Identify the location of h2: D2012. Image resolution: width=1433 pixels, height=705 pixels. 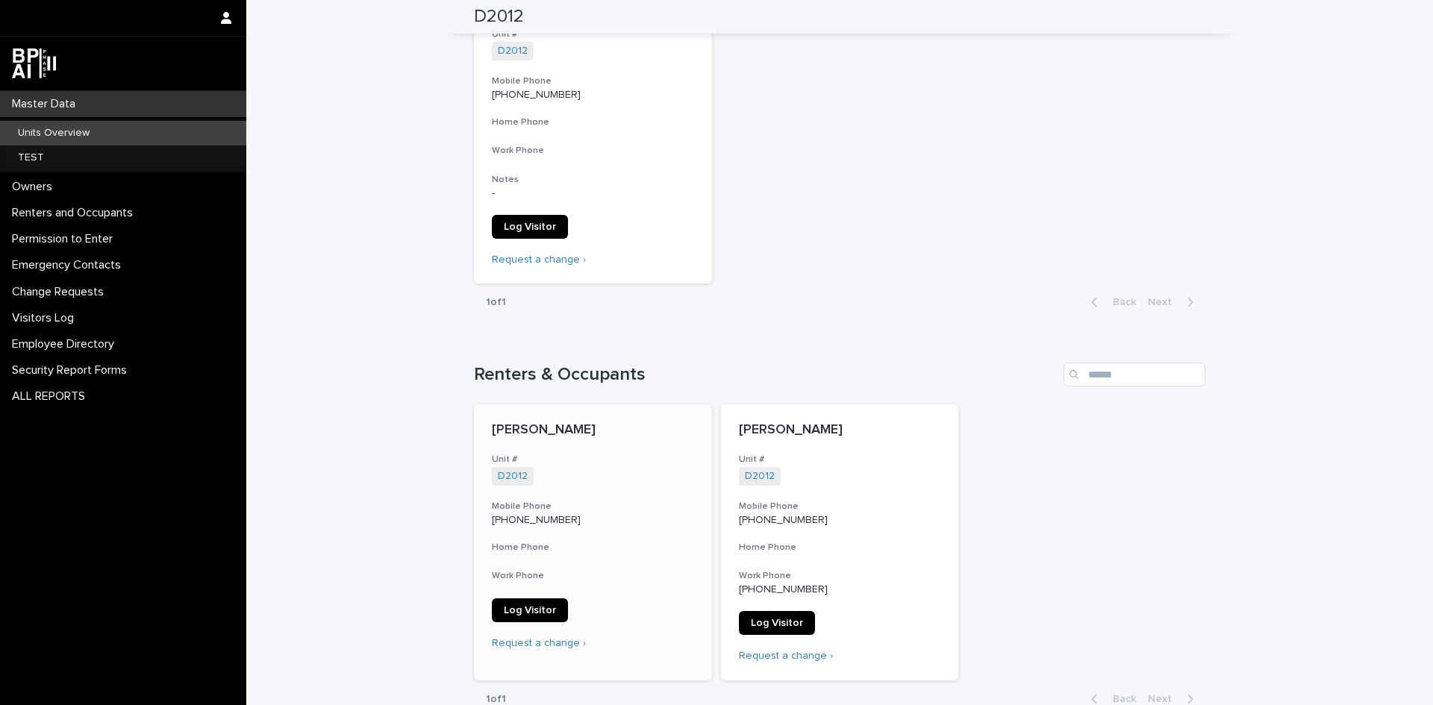
(499, 16).